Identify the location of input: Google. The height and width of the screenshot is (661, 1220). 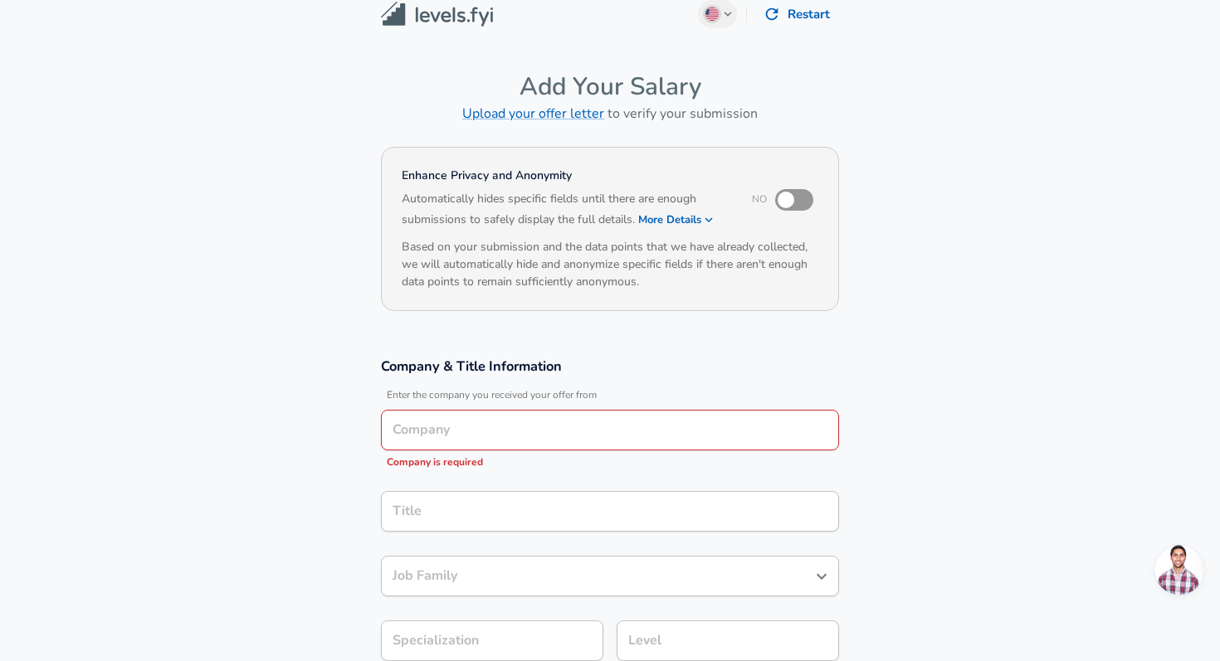
(610, 430).